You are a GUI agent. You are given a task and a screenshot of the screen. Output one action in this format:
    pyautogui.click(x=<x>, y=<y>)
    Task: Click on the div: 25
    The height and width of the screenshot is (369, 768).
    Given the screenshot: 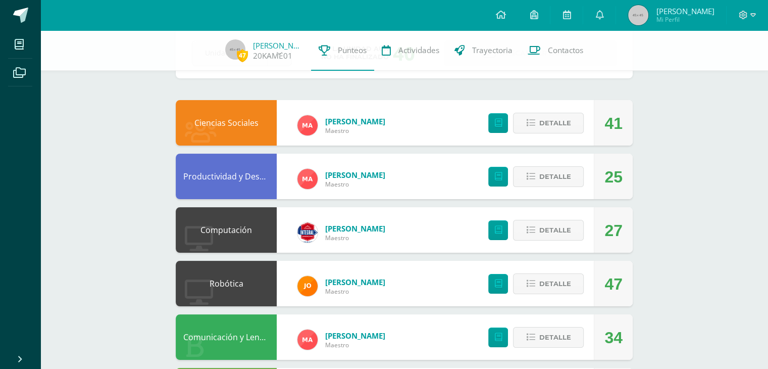 What is the action you would take?
    pyautogui.click(x=614, y=177)
    